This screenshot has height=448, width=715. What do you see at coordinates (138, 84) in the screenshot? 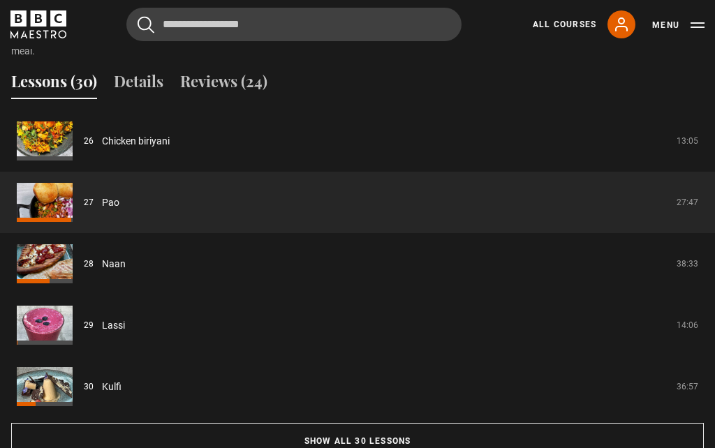
I see `button: Details` at bounding box center [138, 84].